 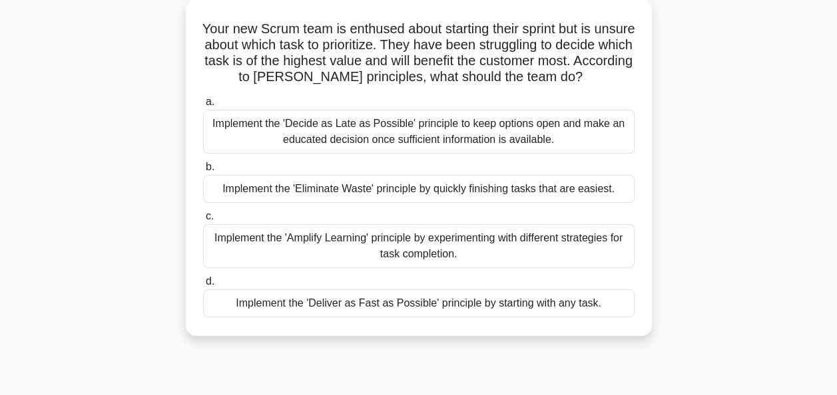 What do you see at coordinates (210, 216) in the screenshot?
I see `span: c.` at bounding box center [210, 216].